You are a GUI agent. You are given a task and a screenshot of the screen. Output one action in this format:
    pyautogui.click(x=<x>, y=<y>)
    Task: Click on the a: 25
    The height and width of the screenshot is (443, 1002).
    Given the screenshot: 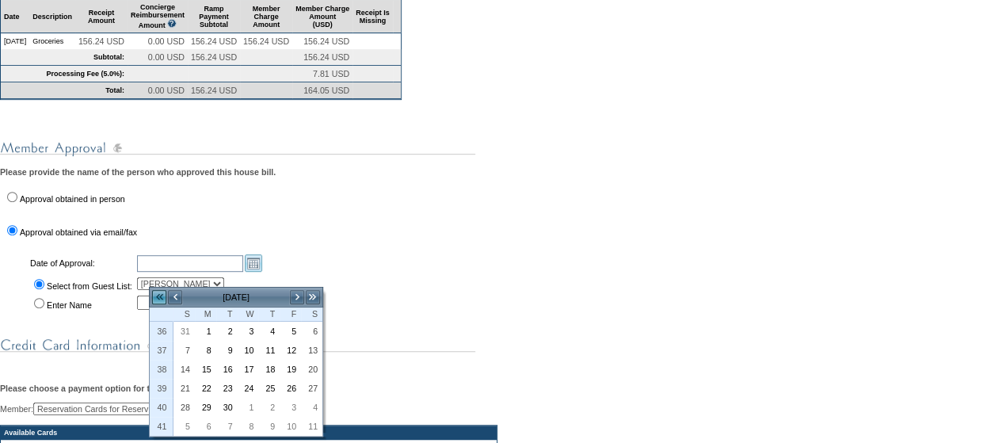 What is the action you would take?
    pyautogui.click(x=269, y=388)
    